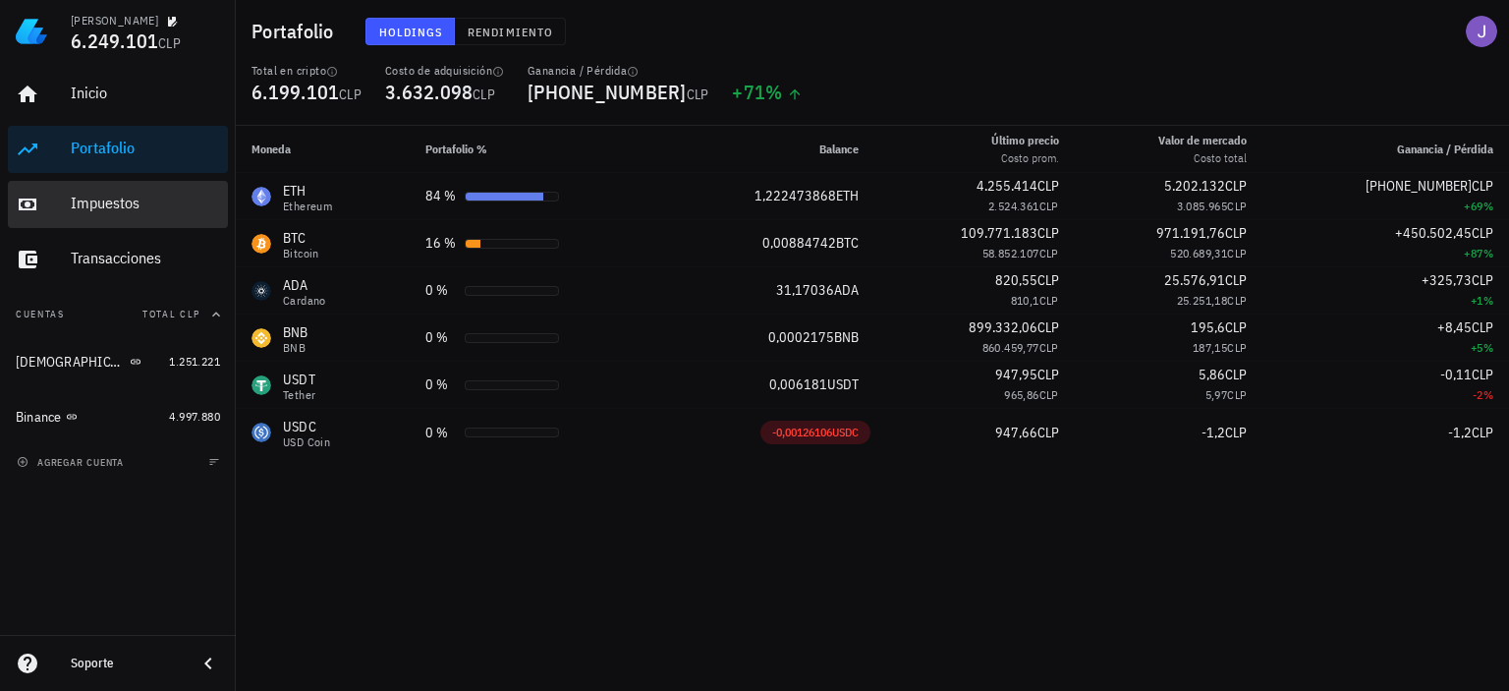 The width and height of the screenshot is (1509, 691). What do you see at coordinates (72, 462) in the screenshot?
I see `button: agregar cuenta` at bounding box center [72, 462].